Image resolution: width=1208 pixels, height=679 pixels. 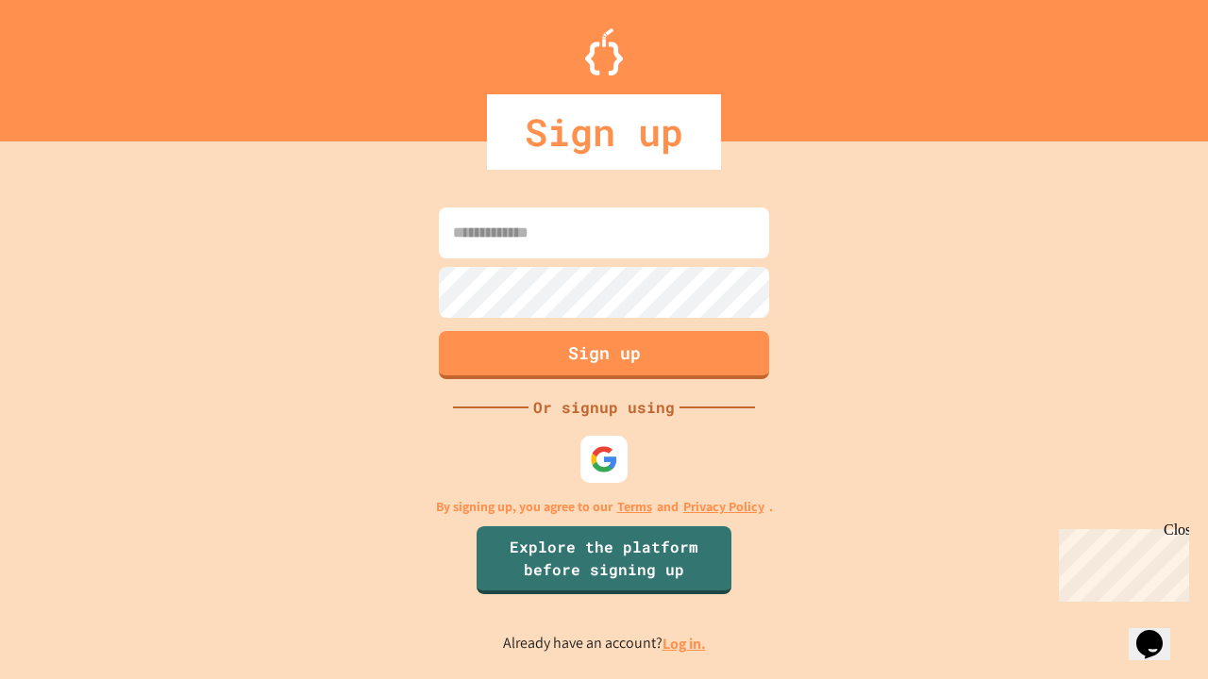 I want to click on a: Privacy Policy, so click(x=724, y=507).